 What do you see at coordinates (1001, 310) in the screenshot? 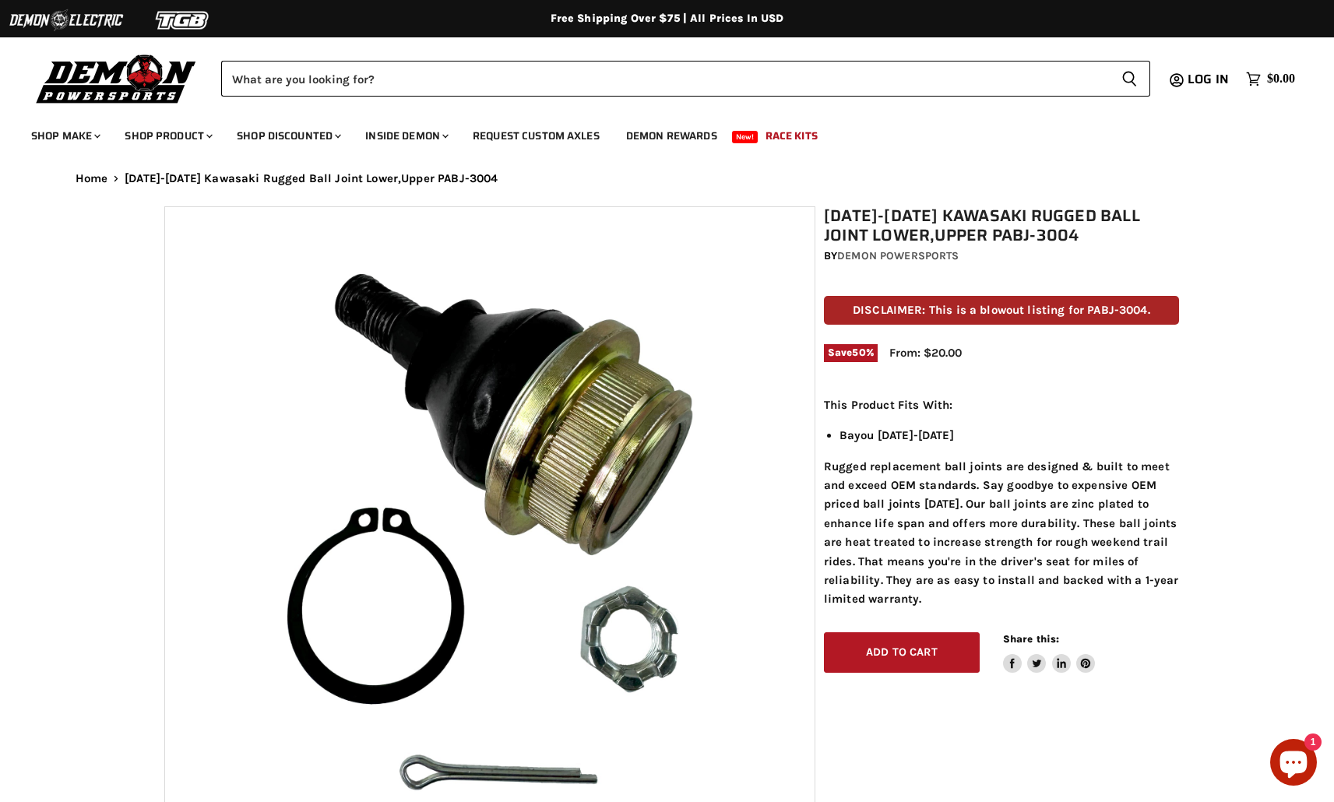
I see `p: DISCLAIMER: This is a blowout listing for PABJ-3004.` at bounding box center [1001, 310].